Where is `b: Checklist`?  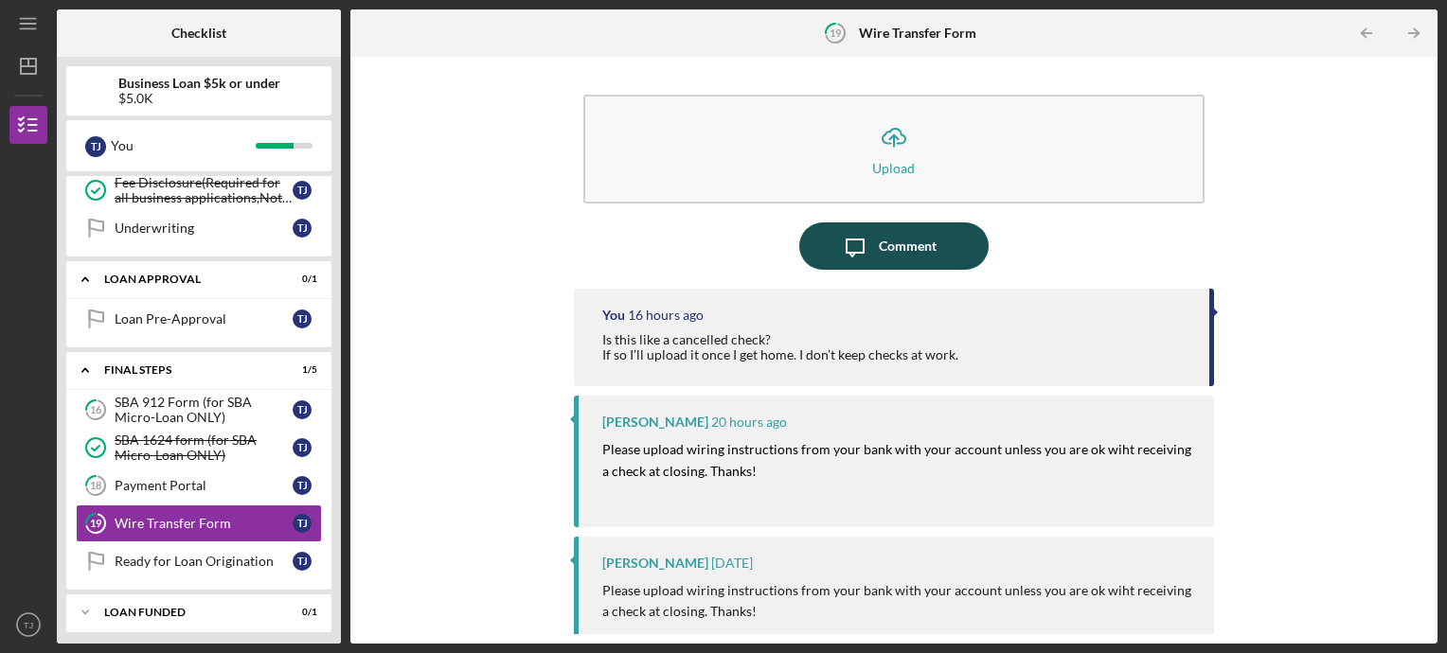 b: Checklist is located at coordinates (199, 33).